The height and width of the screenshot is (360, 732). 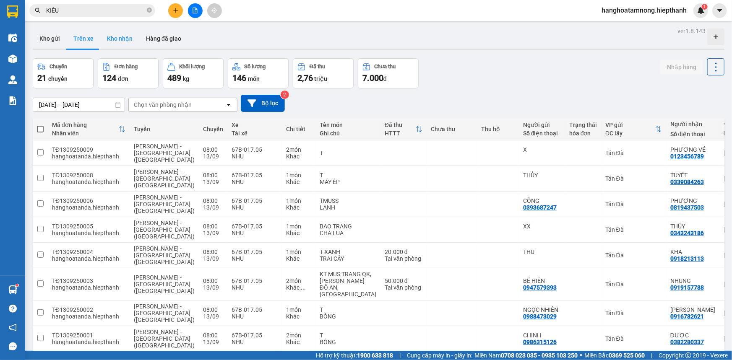 What do you see at coordinates (348, 125) in the screenshot?
I see `div: Tên món` at bounding box center [348, 125].